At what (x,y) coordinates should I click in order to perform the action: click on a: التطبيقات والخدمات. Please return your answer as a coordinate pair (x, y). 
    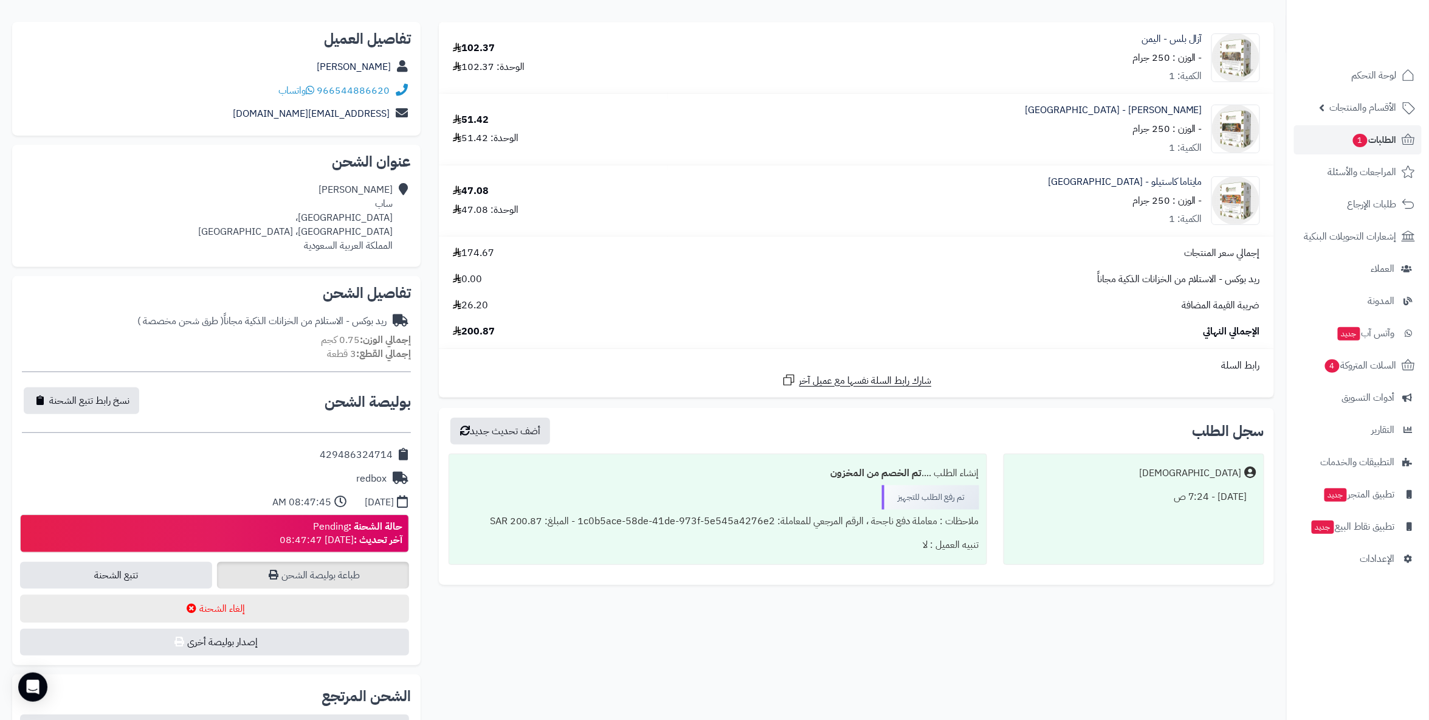
    Looking at the image, I should click on (1358, 462).